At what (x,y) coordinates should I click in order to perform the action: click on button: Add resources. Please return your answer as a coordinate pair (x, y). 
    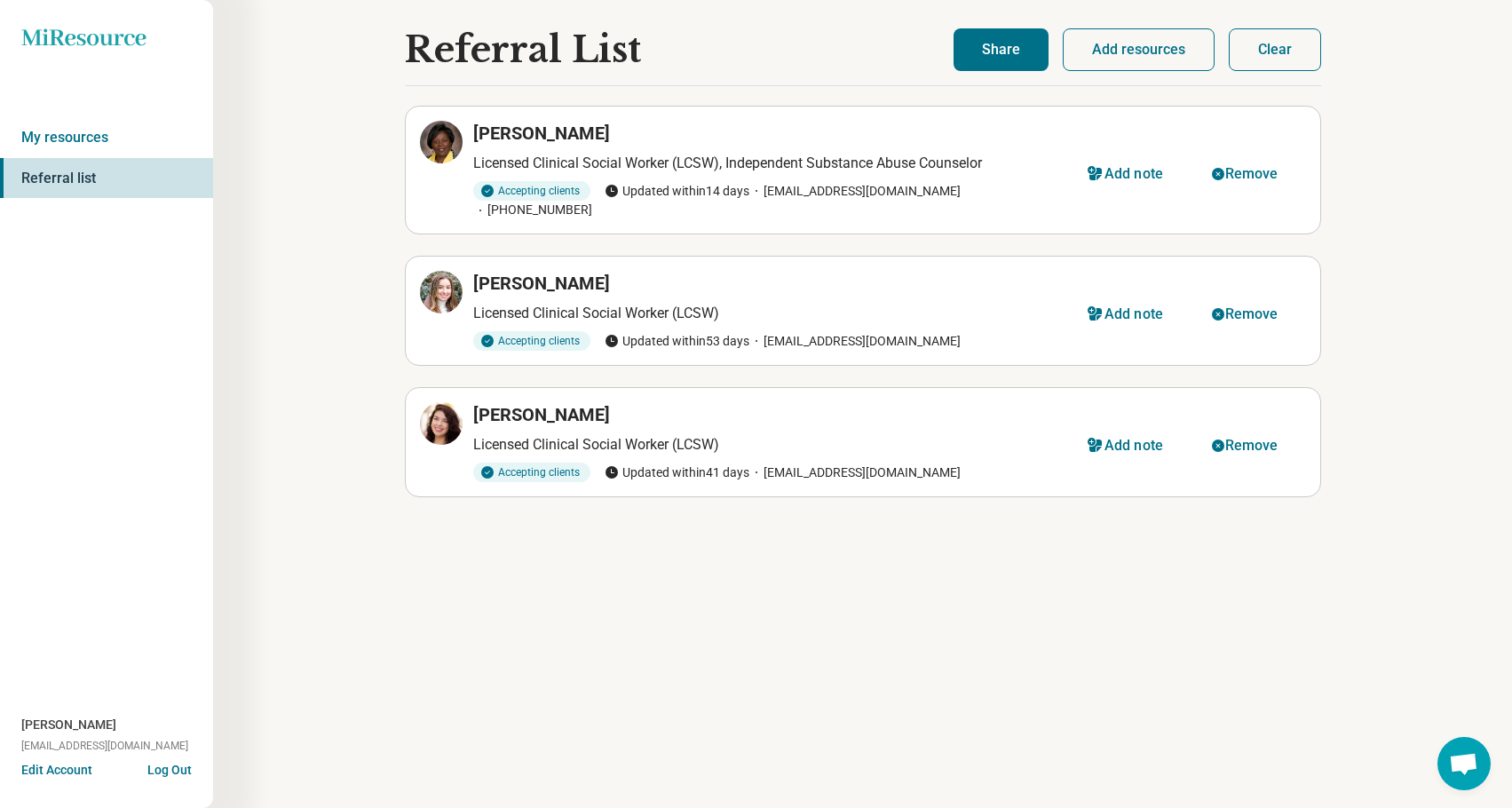
    Looking at the image, I should click on (1139, 50).